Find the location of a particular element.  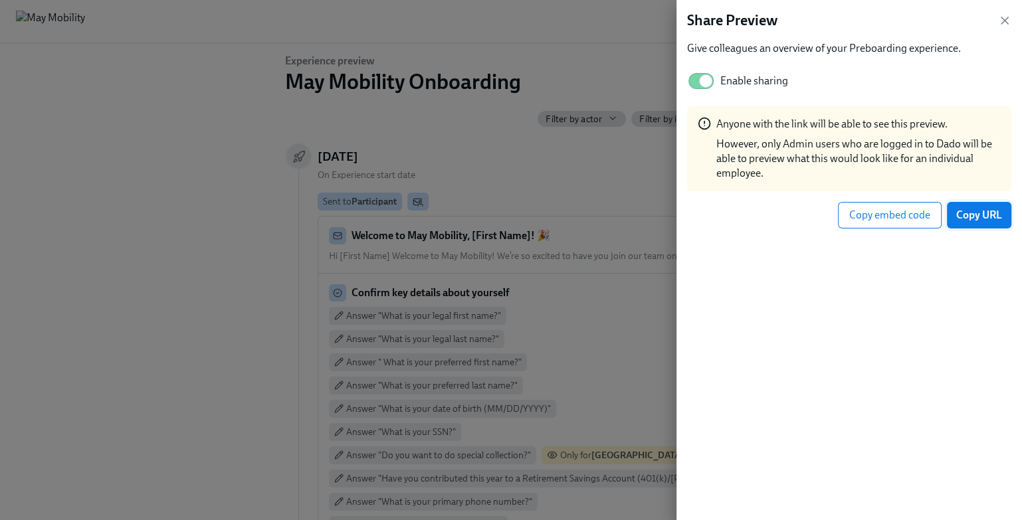

div: Give colleagues an overview of your Preboarding experience. is located at coordinates (849, 49).